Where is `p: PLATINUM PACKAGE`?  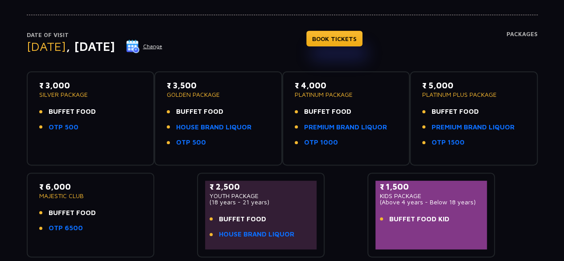
p: PLATINUM PACKAGE is located at coordinates (346, 95).